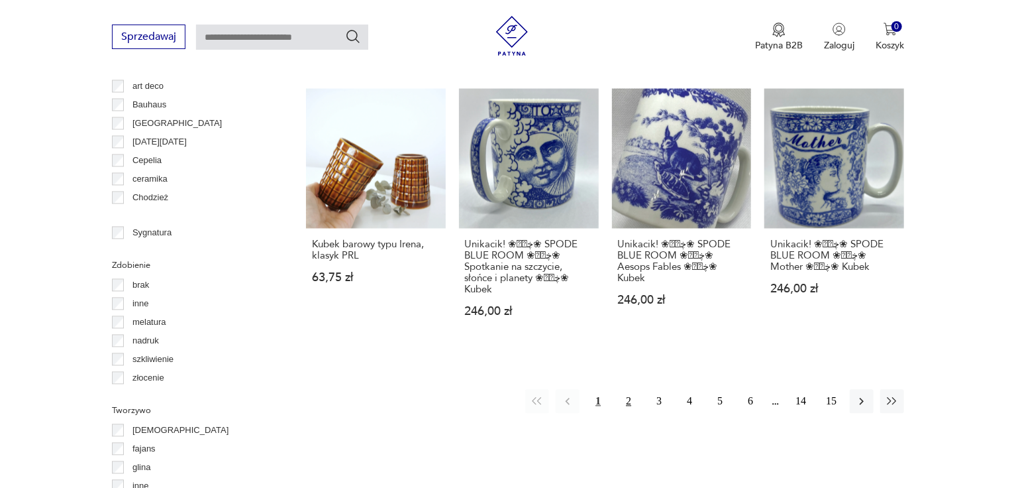 Image resolution: width=1016 pixels, height=488 pixels. Describe the element at coordinates (150, 198) in the screenshot. I see `p: Chodzież` at that location.